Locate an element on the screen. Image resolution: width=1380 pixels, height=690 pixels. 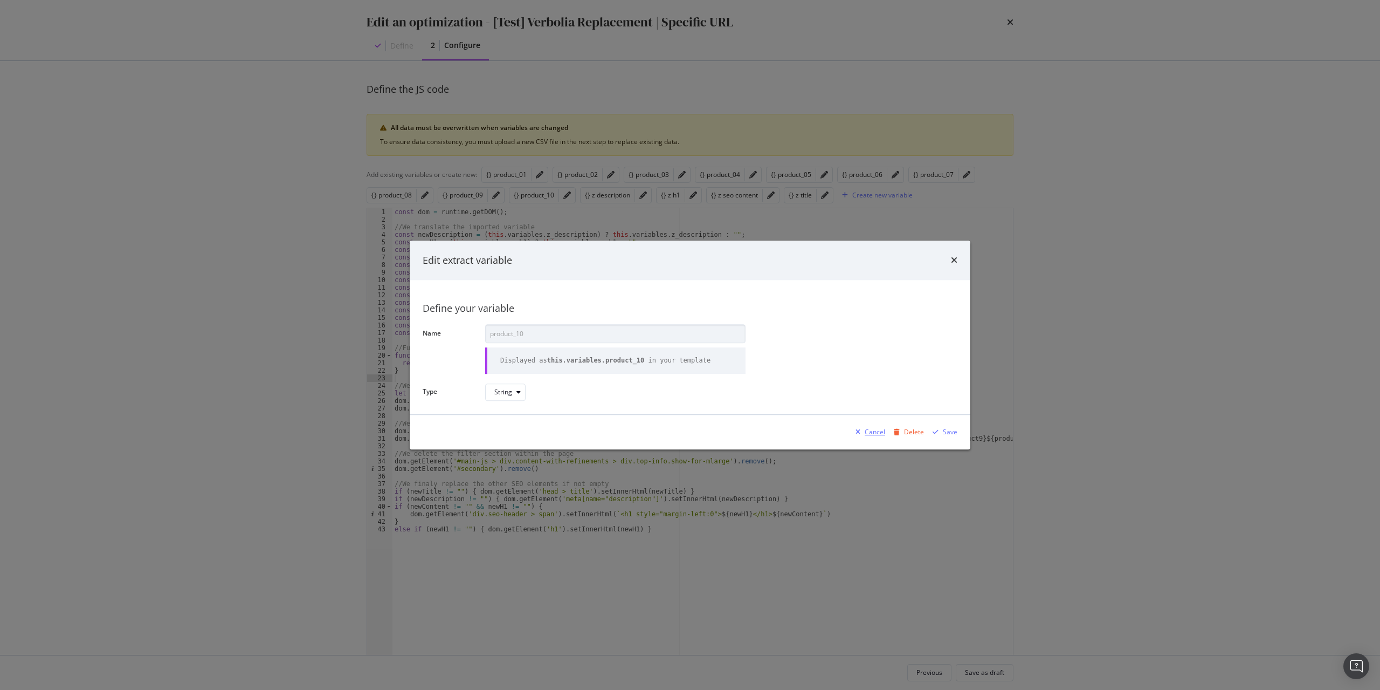
button: Delete is located at coordinates (907, 432).